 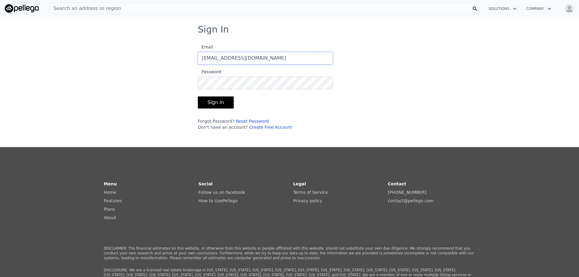 What do you see at coordinates (266, 58) in the screenshot?
I see `input: Email` at bounding box center [266, 58].